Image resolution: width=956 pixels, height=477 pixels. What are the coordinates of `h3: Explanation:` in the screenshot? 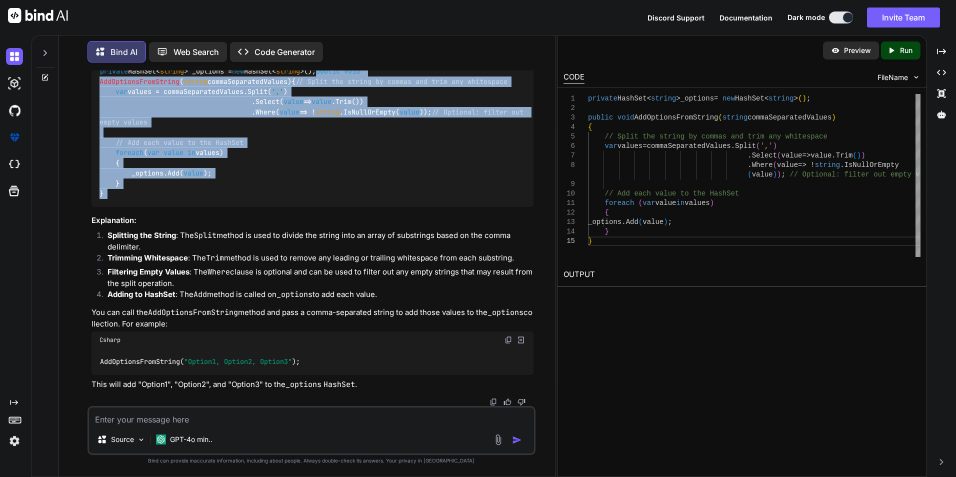 It's located at (313, 221).